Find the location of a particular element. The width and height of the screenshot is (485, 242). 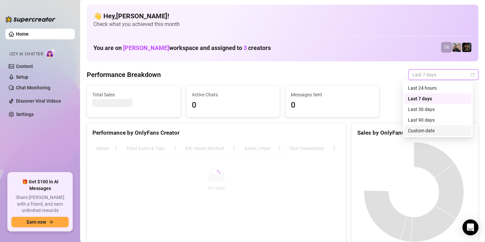

a: Home is located at coordinates (22, 34).